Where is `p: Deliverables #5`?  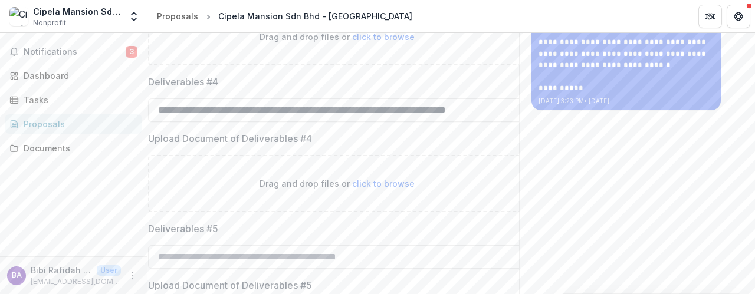
p: Deliverables #5 is located at coordinates (183, 229).